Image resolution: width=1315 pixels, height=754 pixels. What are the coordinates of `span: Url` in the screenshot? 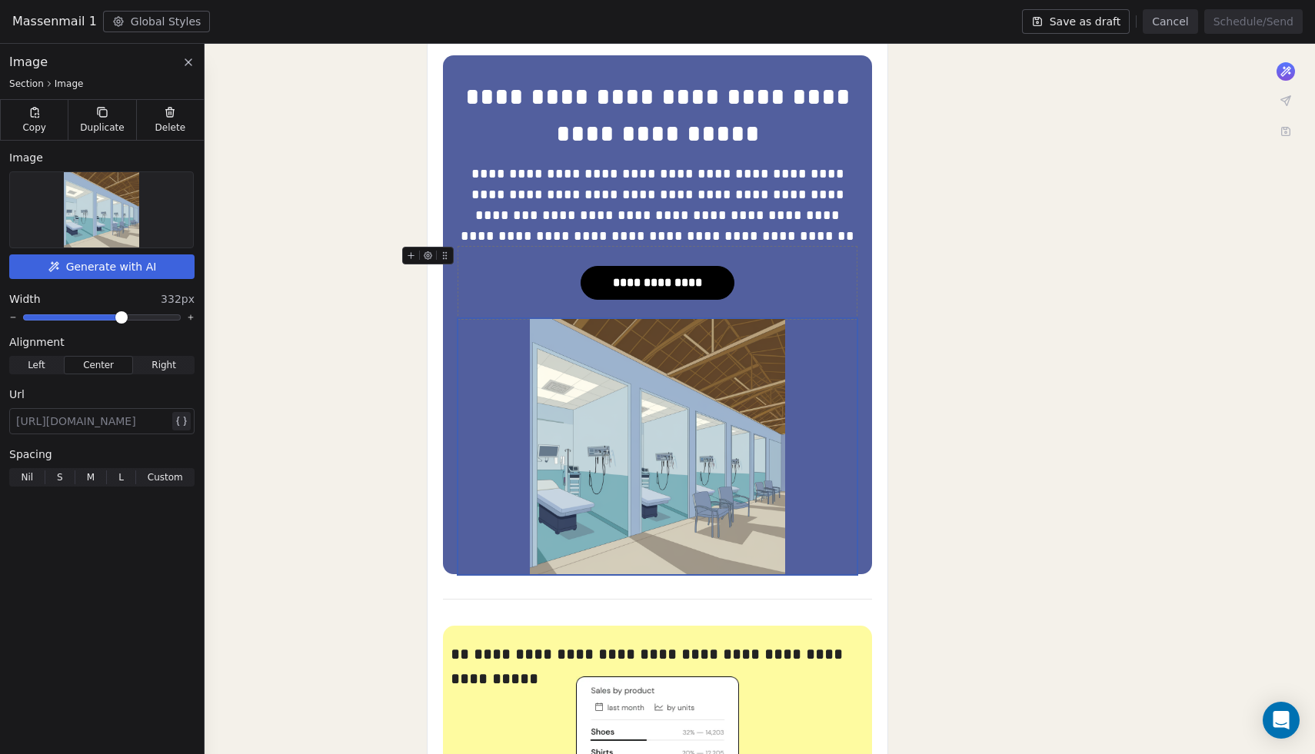 It's located at (17, 394).